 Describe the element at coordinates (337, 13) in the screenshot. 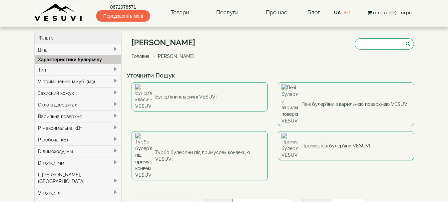

I see `a: UA` at that location.